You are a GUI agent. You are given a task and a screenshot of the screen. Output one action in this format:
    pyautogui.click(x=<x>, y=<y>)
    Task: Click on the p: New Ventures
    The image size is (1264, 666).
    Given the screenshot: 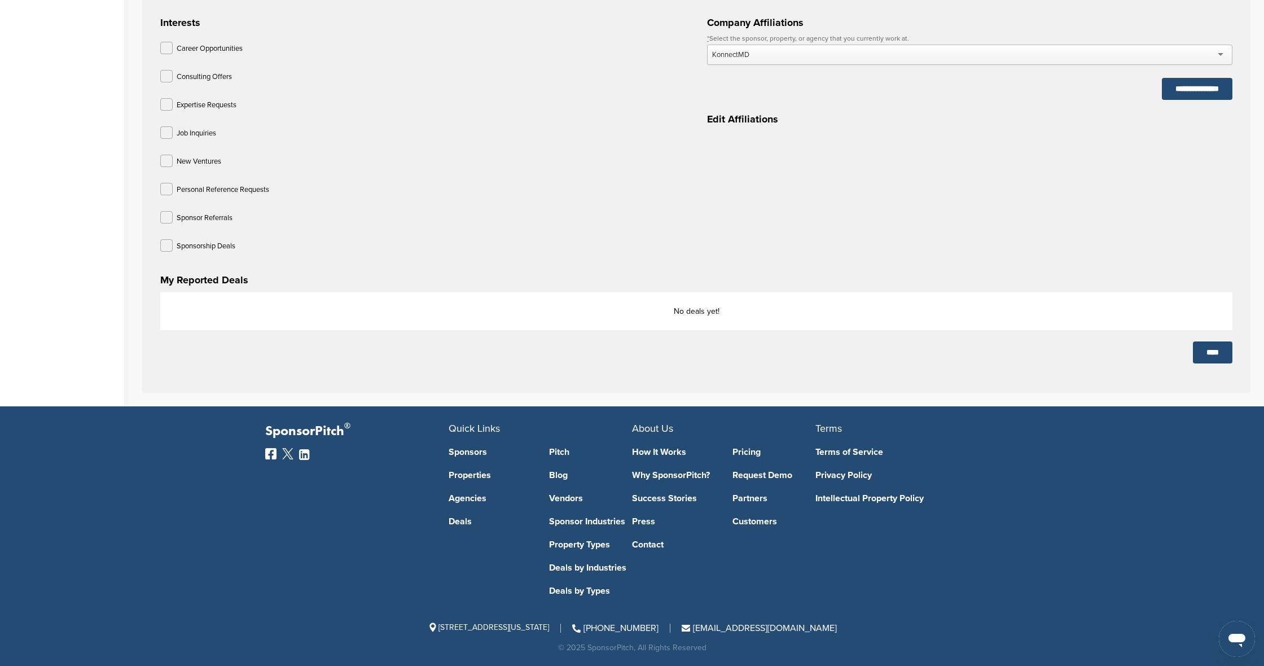 What is the action you would take?
    pyautogui.click(x=199, y=161)
    